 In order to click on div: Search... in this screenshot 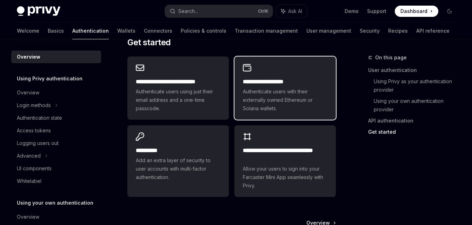, I will do `click(188, 11)`.